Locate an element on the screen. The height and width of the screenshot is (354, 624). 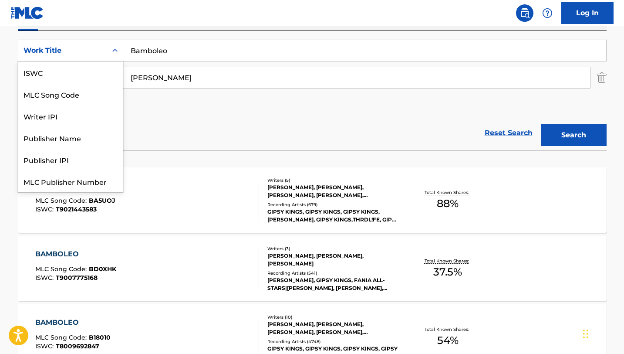
div: Recording Artists ( 4748 ) is located at coordinates (333, 341).